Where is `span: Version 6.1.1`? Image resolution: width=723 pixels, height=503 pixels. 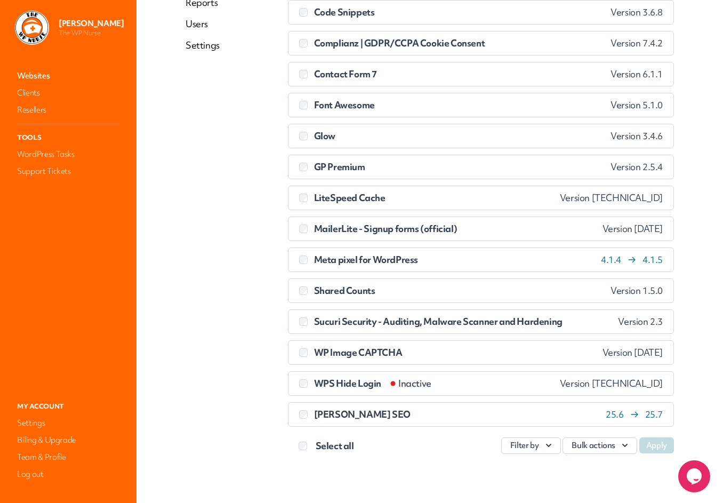 span: Version 6.1.1 is located at coordinates (637, 74).